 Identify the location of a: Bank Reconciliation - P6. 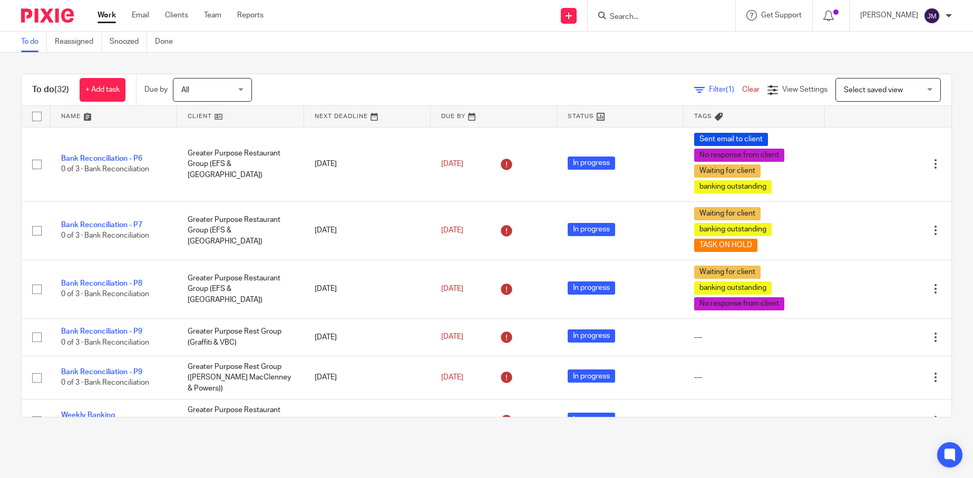
(102, 159).